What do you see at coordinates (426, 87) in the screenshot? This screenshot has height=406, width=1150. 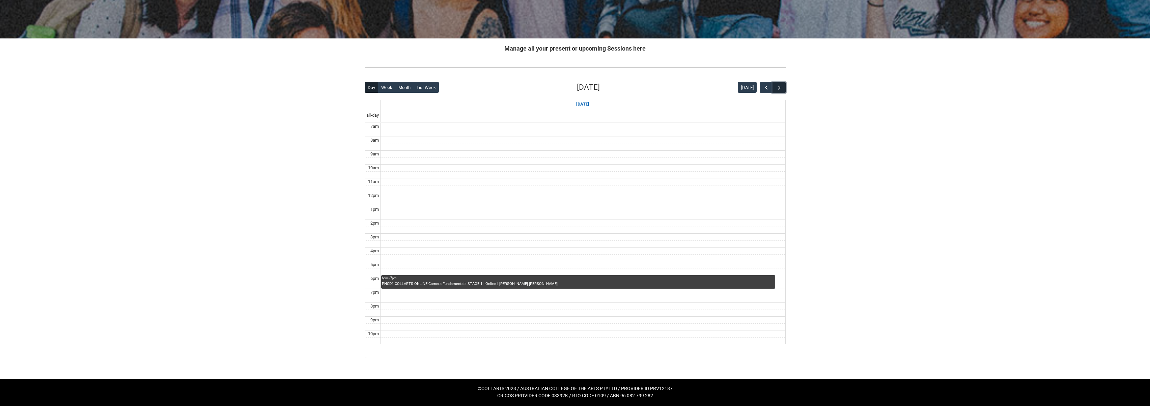 I see `button: List Week` at bounding box center [426, 87].